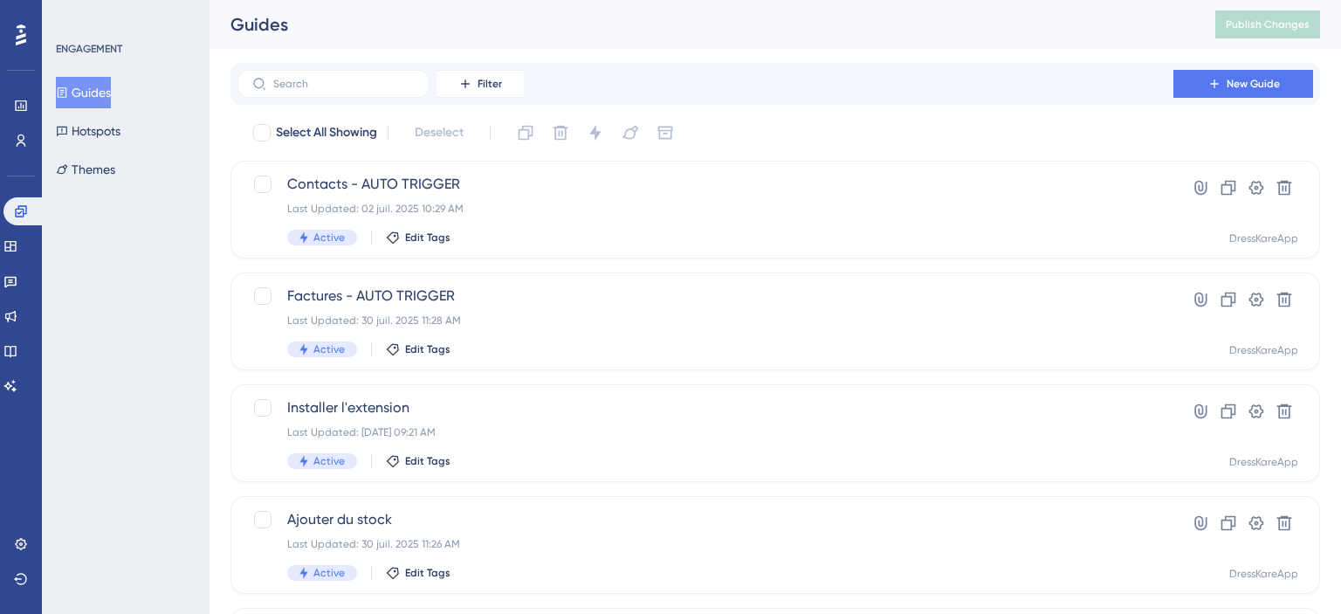 The image size is (1341, 614). I want to click on div: Last Updated: 30 juil. 2025 11:26 AM, so click(705, 544).